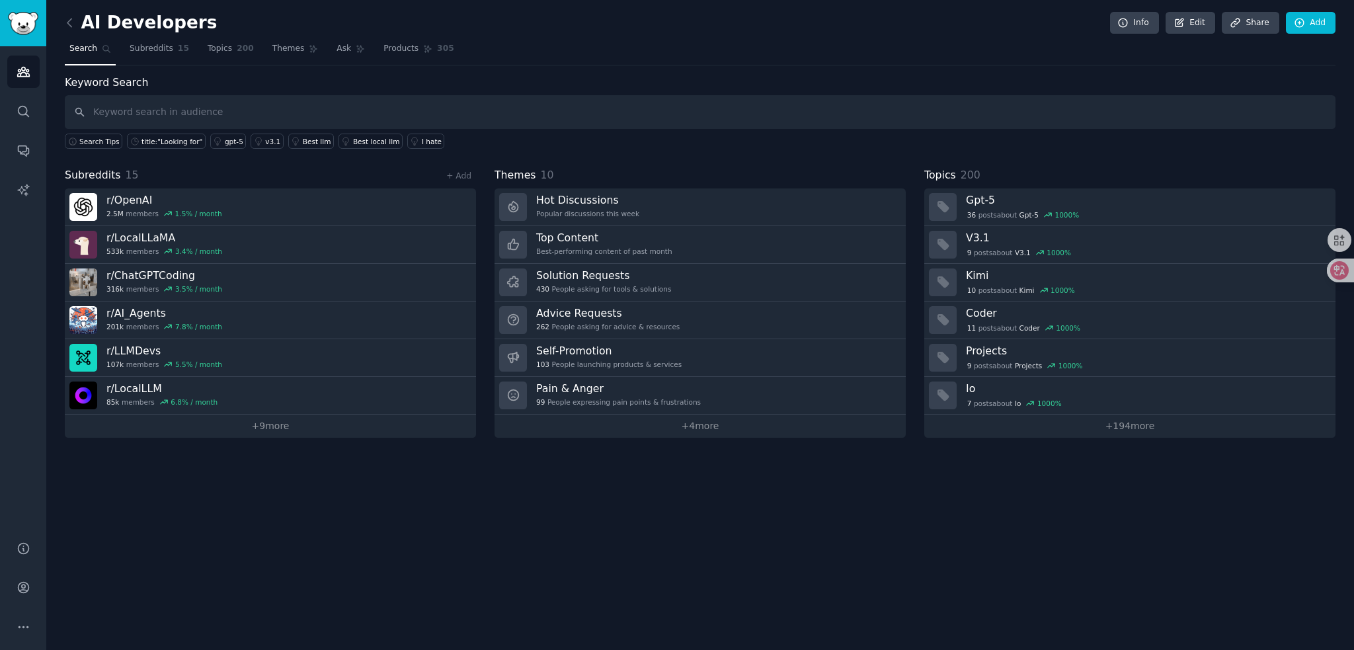  What do you see at coordinates (376, 141) in the screenshot?
I see `div: Best local llm` at bounding box center [376, 141].